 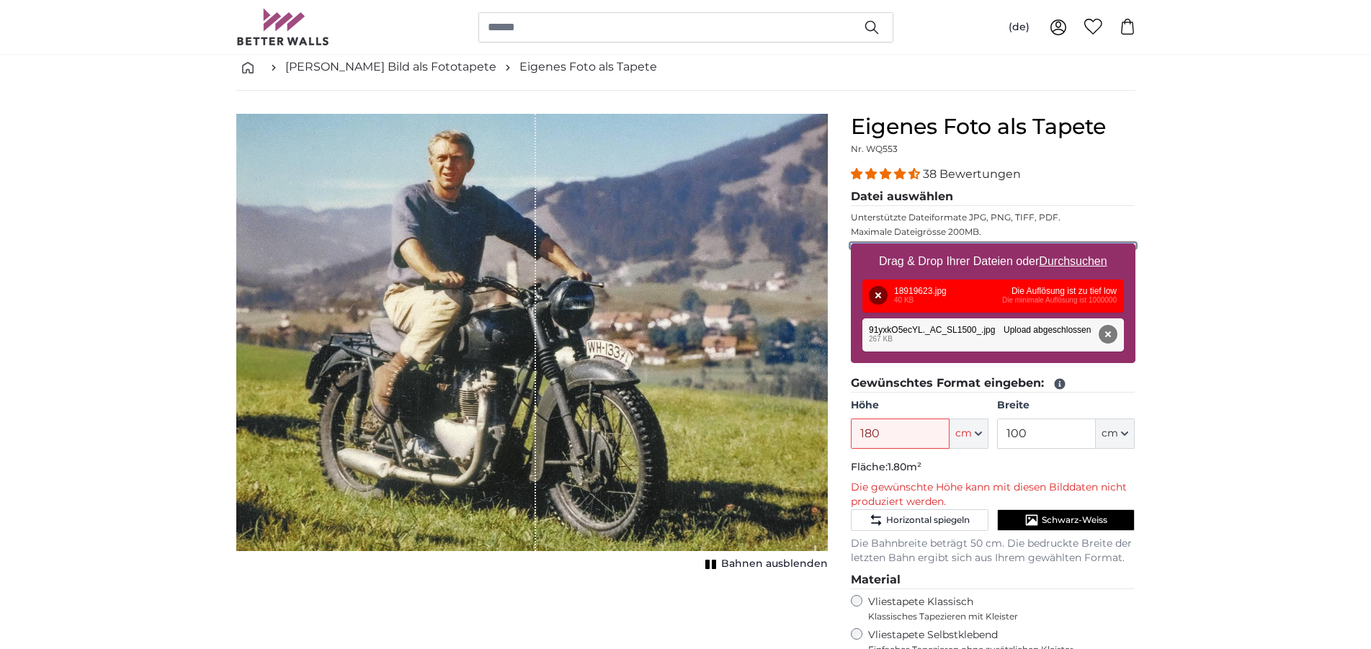 What do you see at coordinates (874, 148) in the screenshot?
I see `span: Nr. WQ553` at bounding box center [874, 148].